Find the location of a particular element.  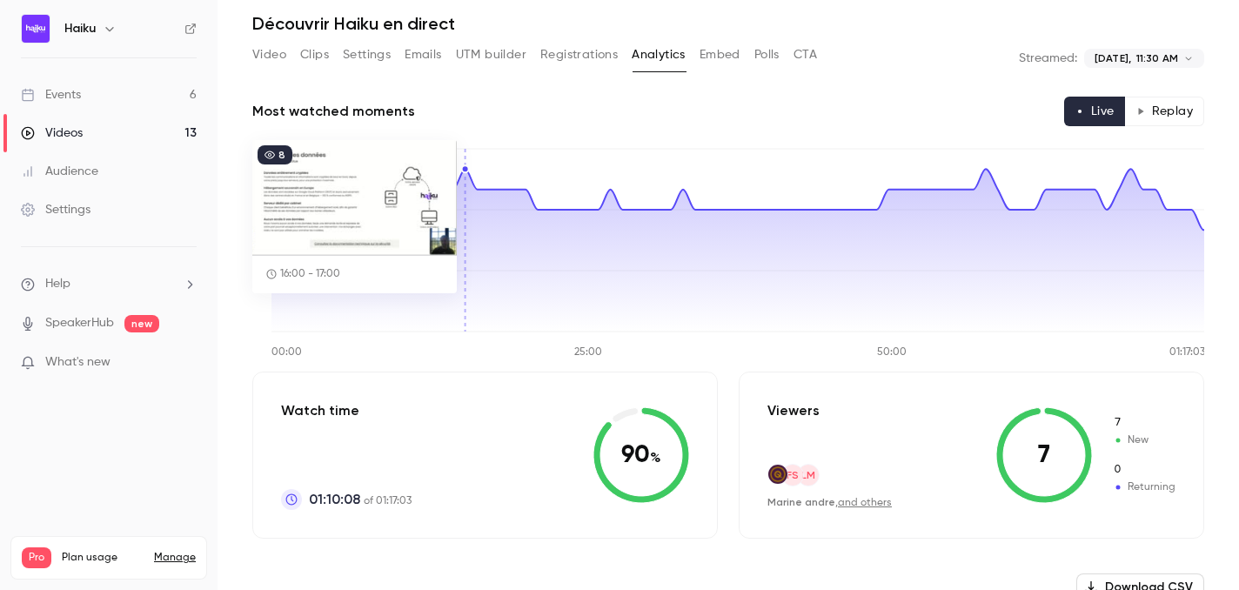

p: of 01:17:03 is located at coordinates (360, 499).